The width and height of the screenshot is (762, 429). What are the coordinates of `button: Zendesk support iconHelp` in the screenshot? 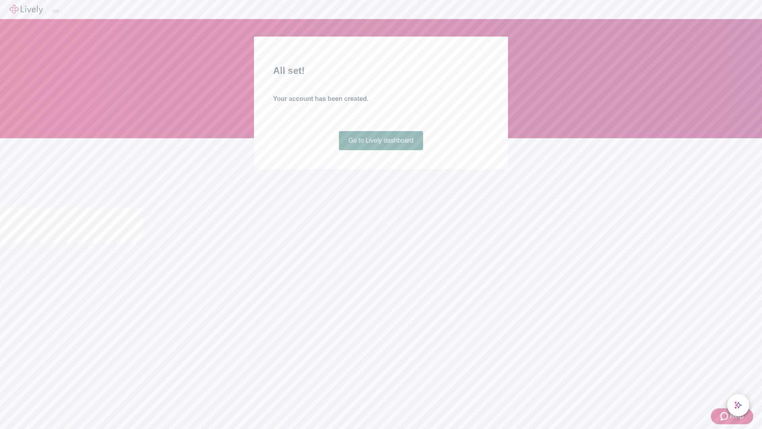 It's located at (732, 416).